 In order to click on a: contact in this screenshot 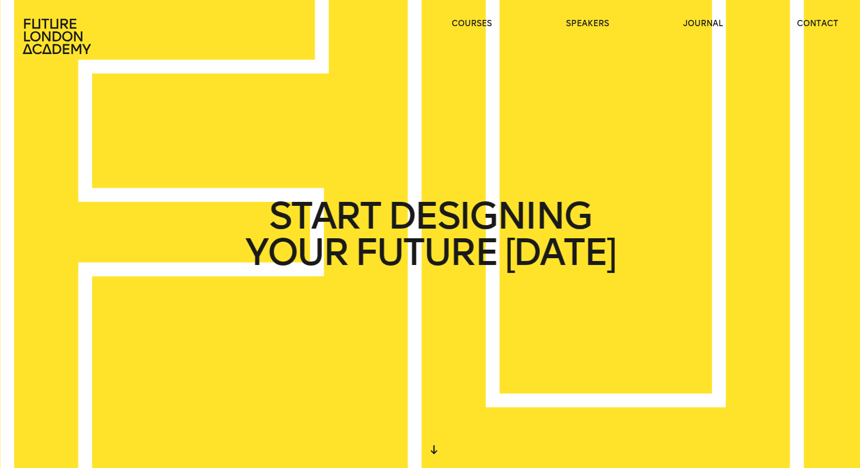, I will do `click(817, 24)`.